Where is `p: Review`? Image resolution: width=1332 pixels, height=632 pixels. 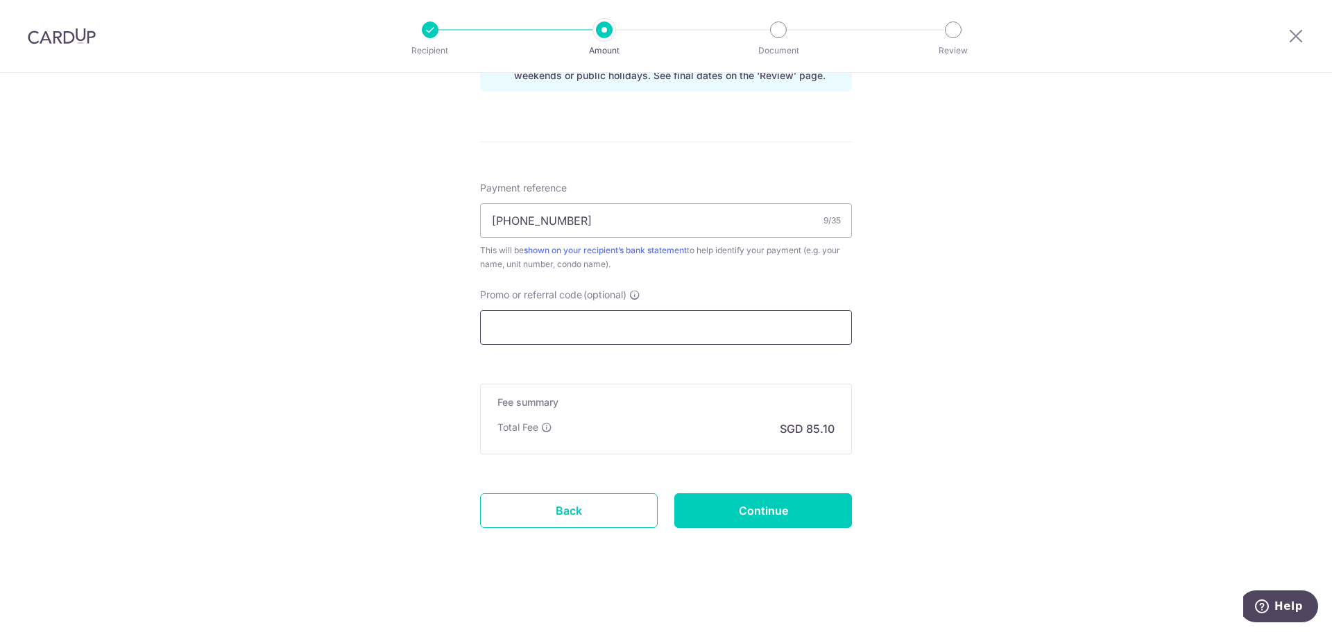 p: Review is located at coordinates (953, 51).